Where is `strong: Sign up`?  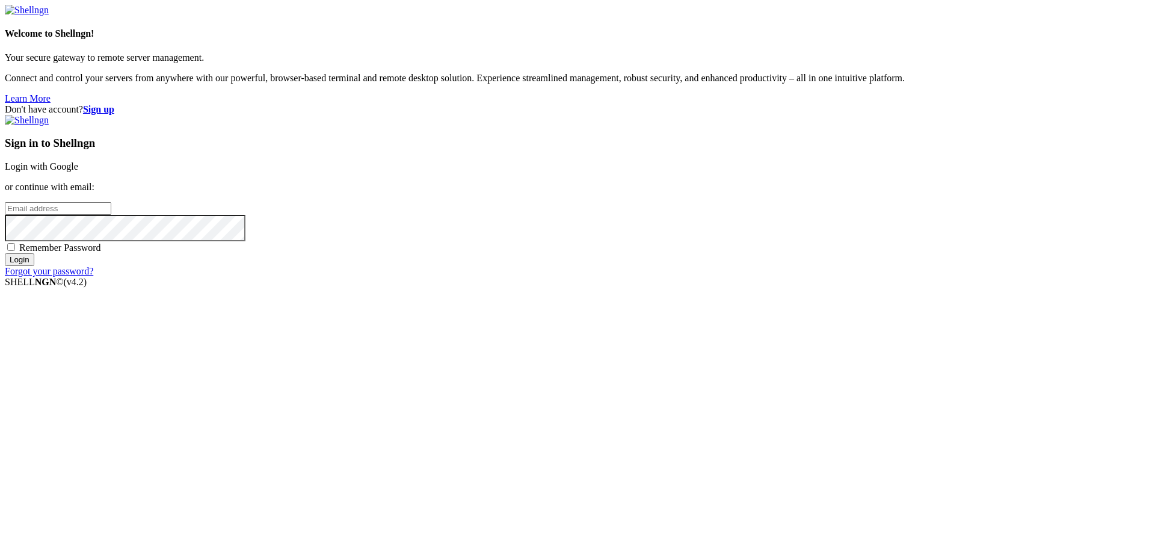 strong: Sign up is located at coordinates (99, 109).